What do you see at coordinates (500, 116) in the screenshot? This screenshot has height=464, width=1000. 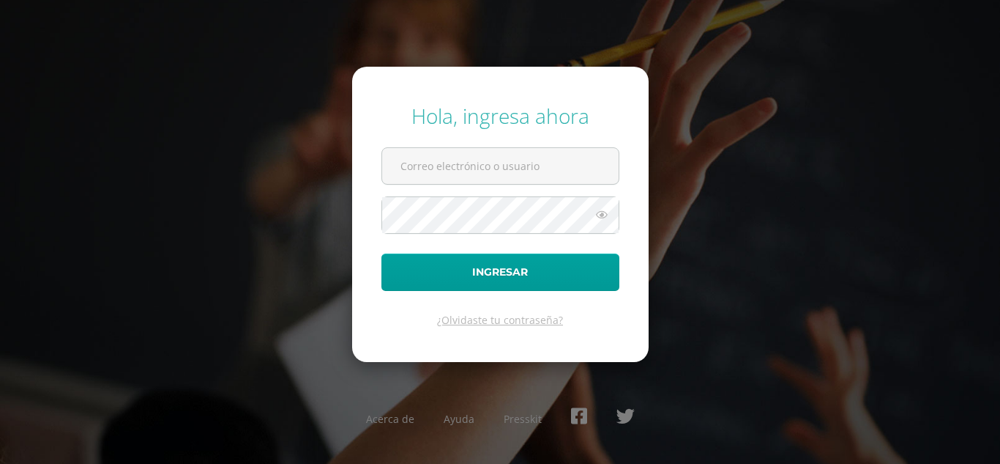 I see `div: Hola, ingresa ahora` at bounding box center [500, 116].